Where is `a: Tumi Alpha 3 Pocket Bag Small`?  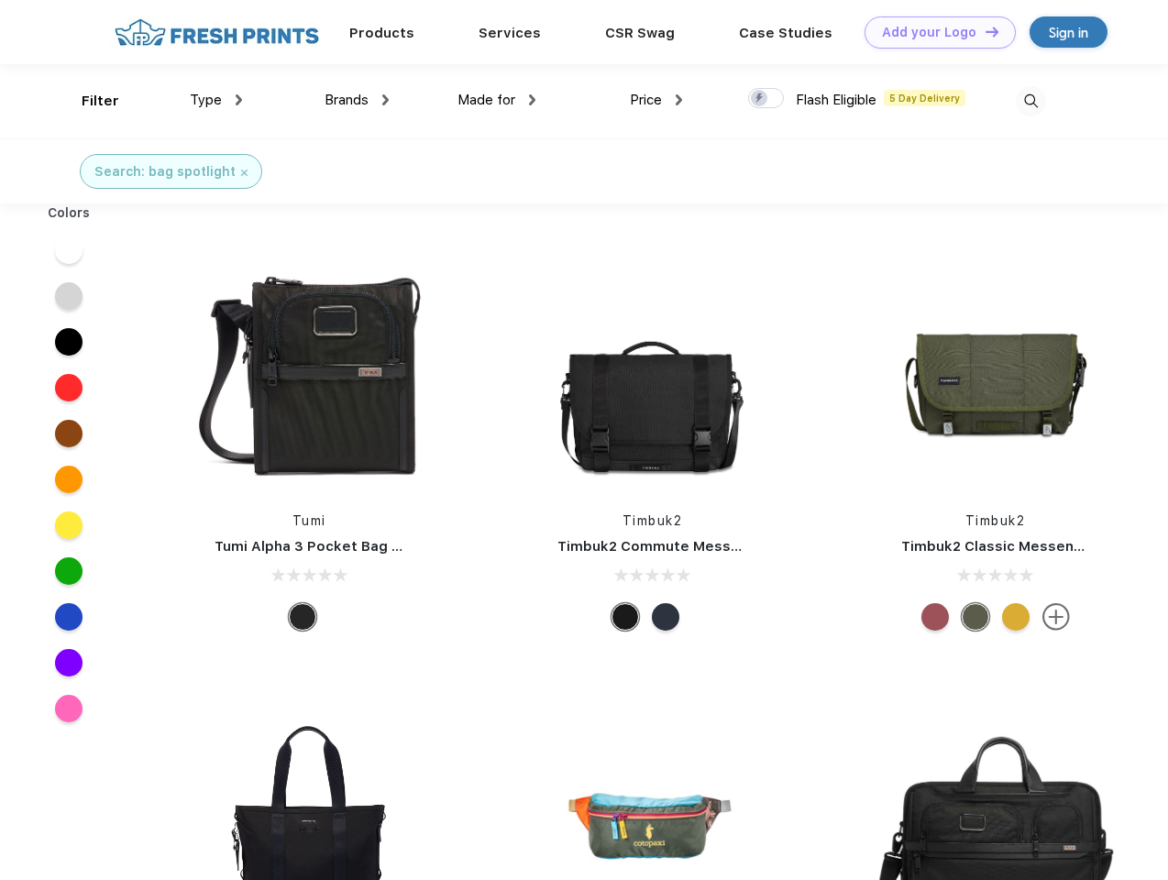
a: Tumi Alpha 3 Pocket Bag Small is located at coordinates (322, 547).